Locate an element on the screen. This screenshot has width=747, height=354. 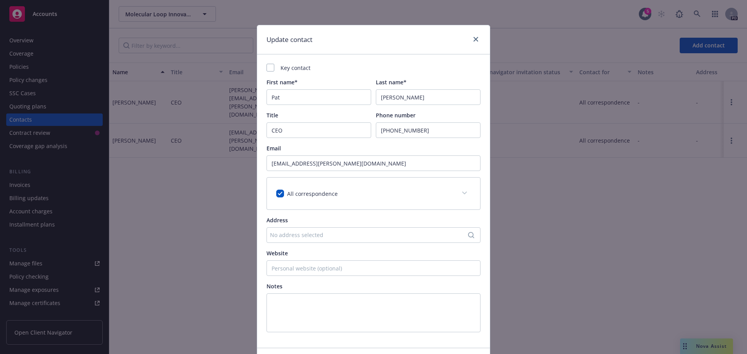
input: Last Name is located at coordinates (428, 97).